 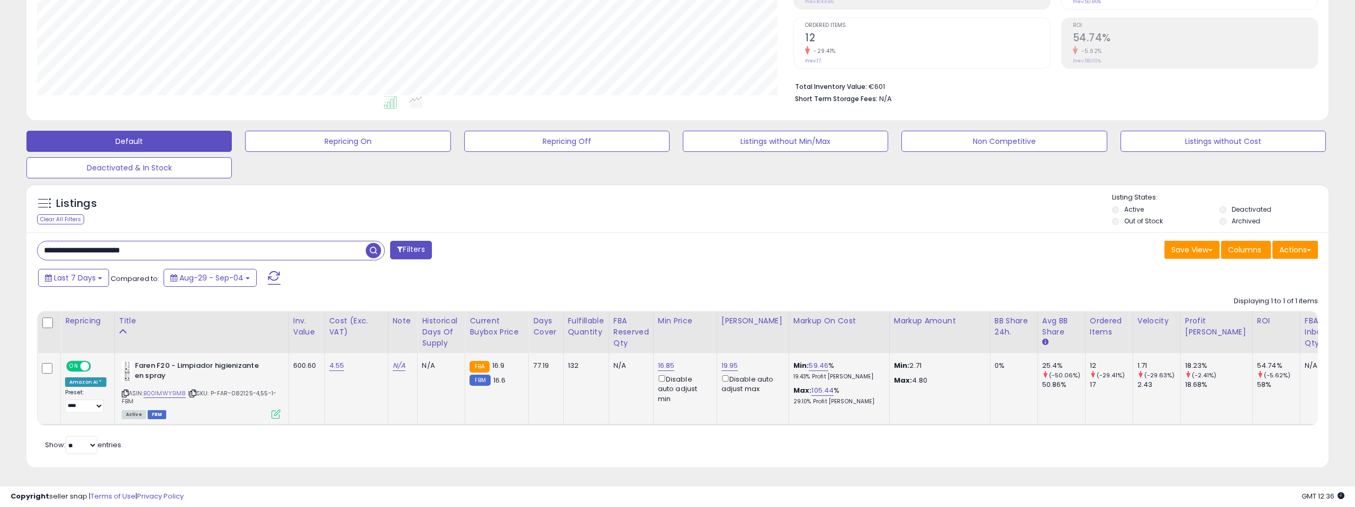 What do you see at coordinates (1245, 250) in the screenshot?
I see `span: Columns` at bounding box center [1245, 250].